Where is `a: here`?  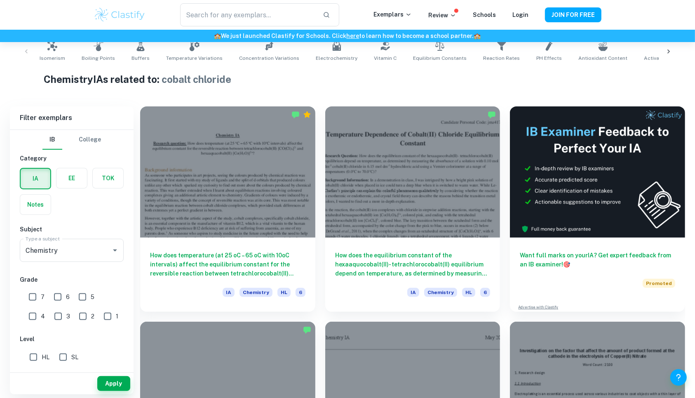 a: here is located at coordinates (353, 36).